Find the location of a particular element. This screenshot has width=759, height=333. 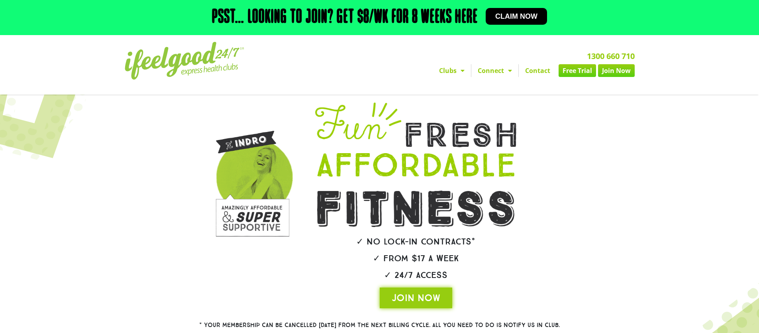

a: 1300 660 710 is located at coordinates (611, 56).